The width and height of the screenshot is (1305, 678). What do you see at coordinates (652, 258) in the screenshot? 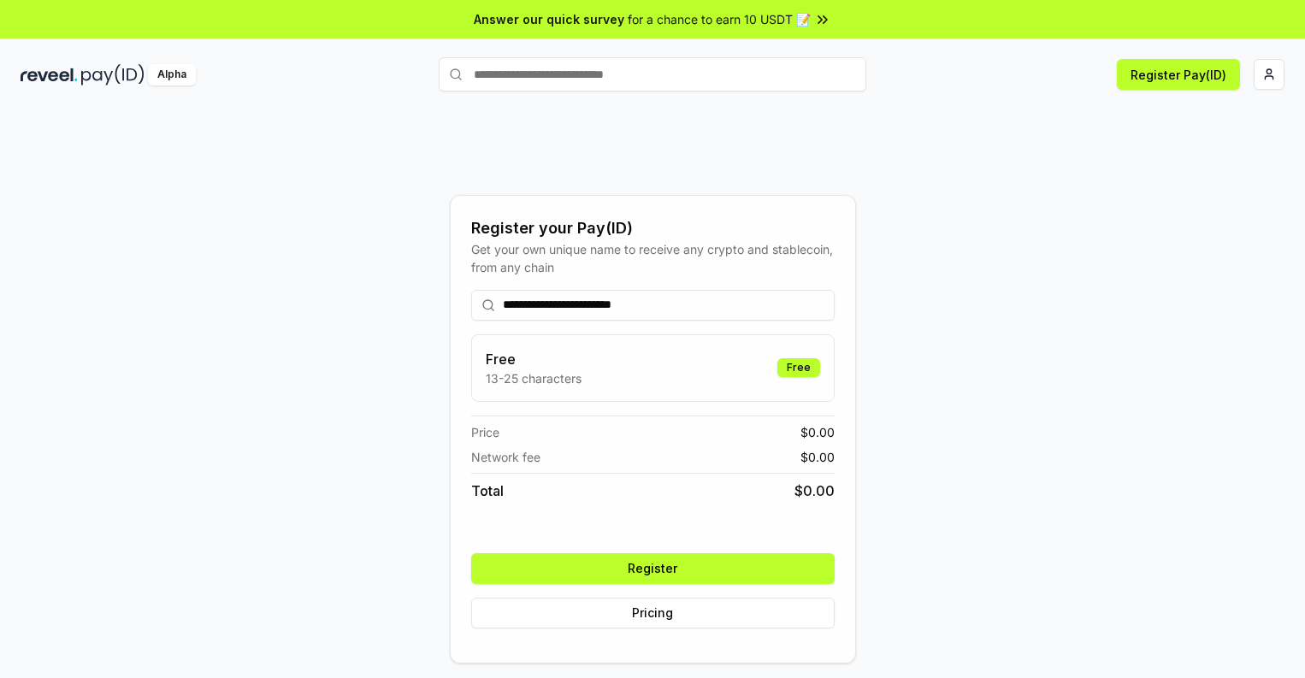
I see `div: Get your own unique name to receive any crypto and stablecoin, from any chain` at bounding box center [652, 258].